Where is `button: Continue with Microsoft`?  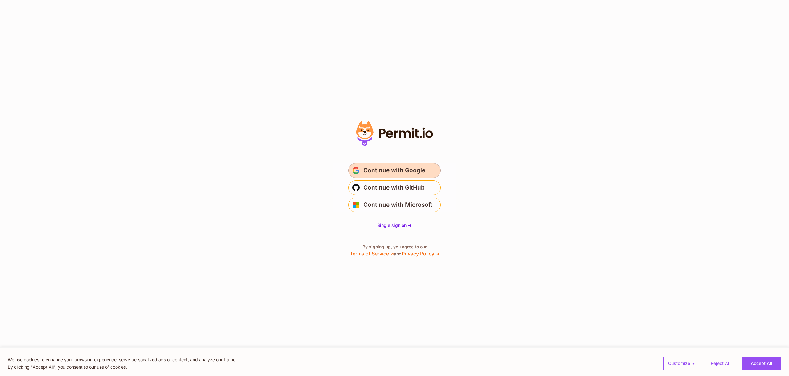
button: Continue with Microsoft is located at coordinates (394, 205).